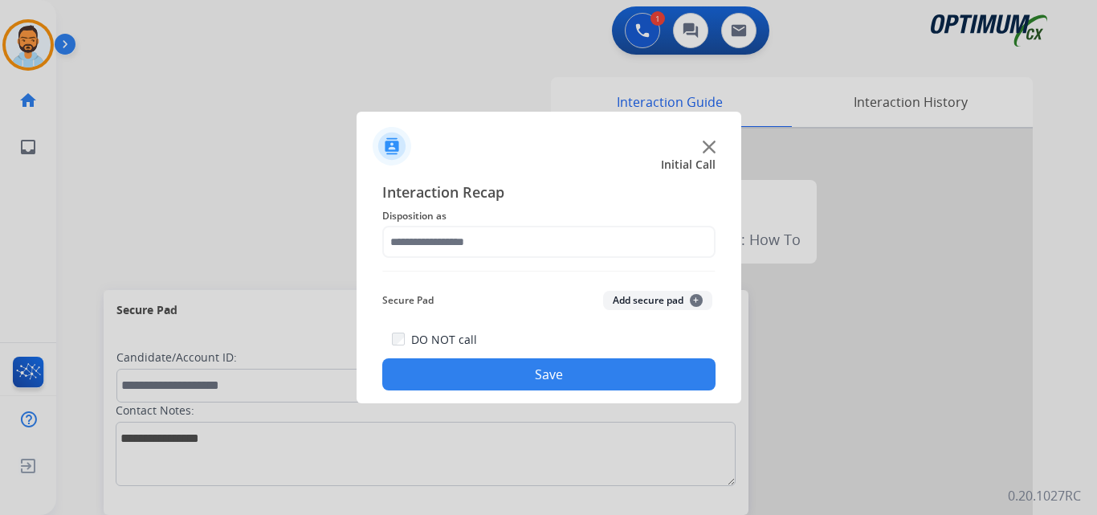  I want to click on span: Secure Pad, so click(408, 300).